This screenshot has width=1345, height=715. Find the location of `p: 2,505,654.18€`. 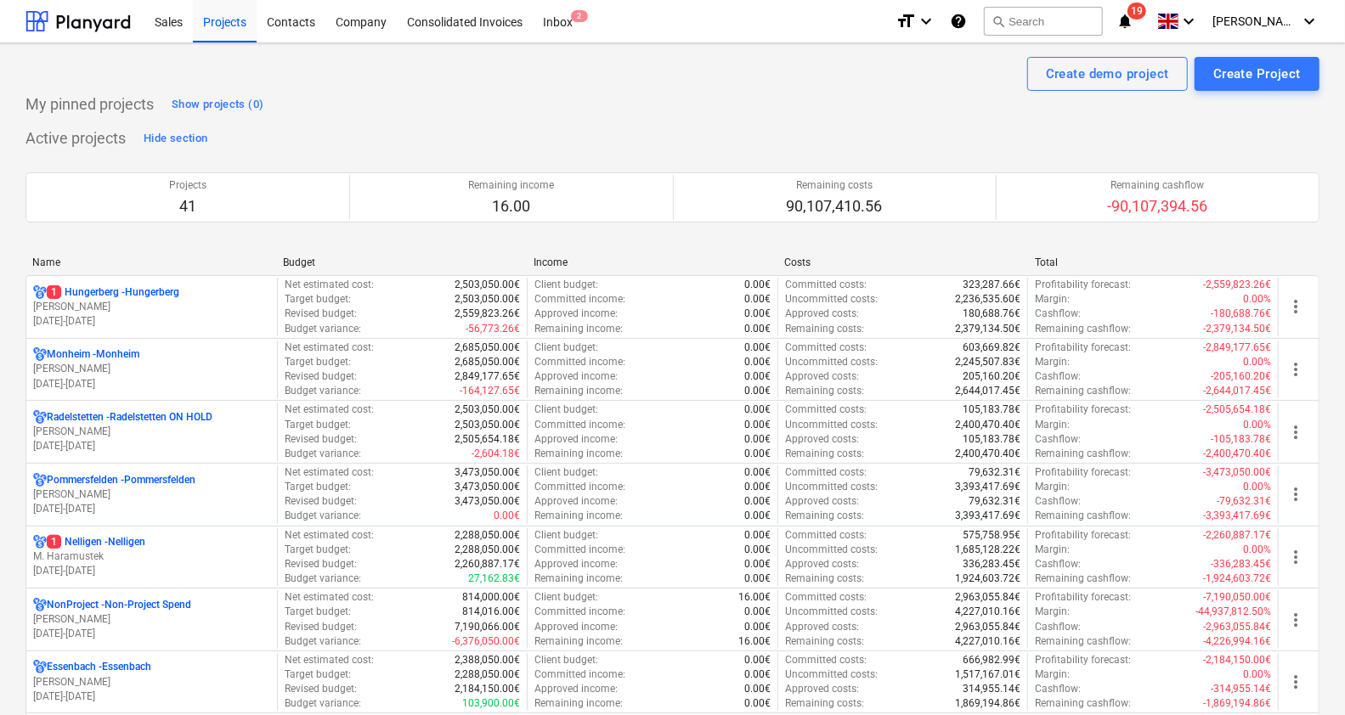

p: 2,505,654.18€ is located at coordinates (487, 439).